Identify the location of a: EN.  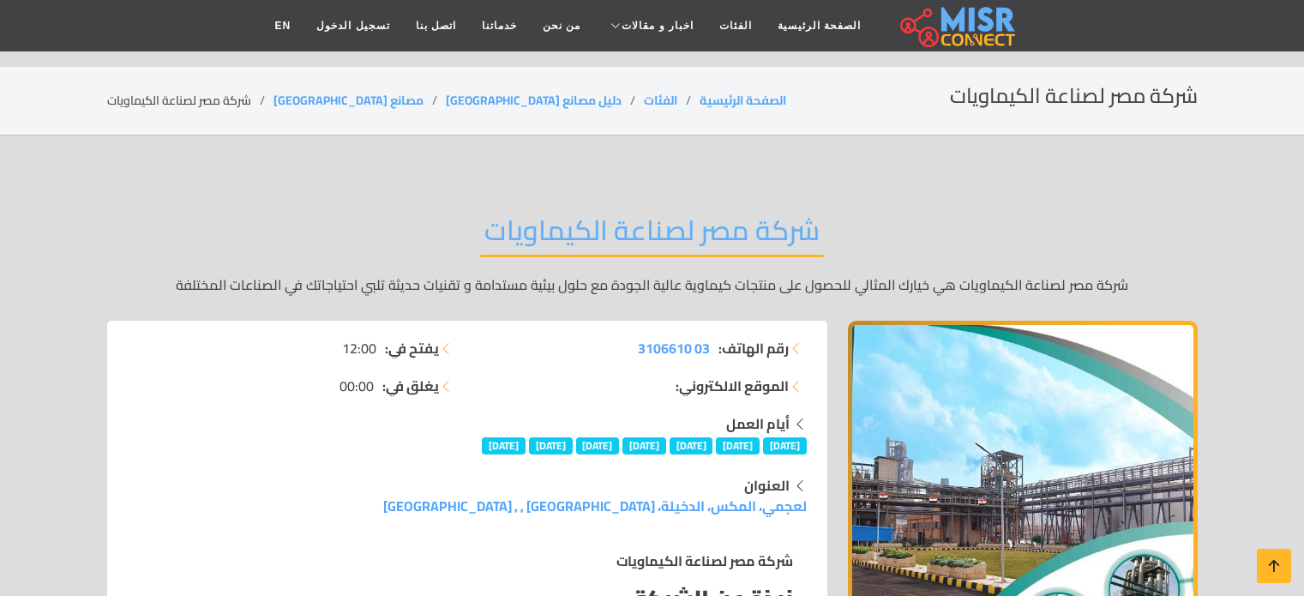
(283, 26).